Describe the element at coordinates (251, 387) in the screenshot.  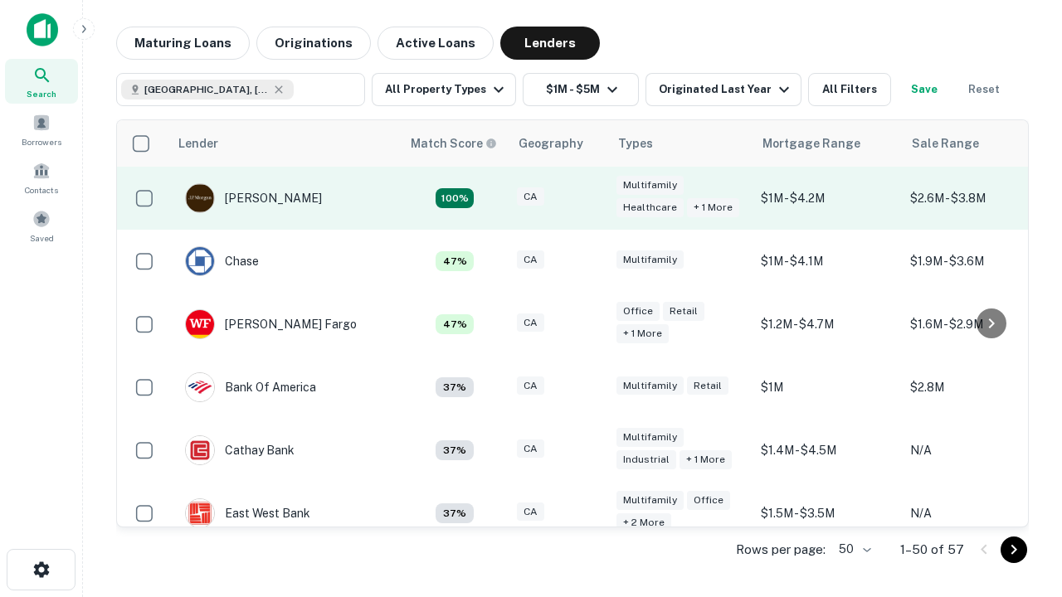
I see `div: Bank Of America` at that location.